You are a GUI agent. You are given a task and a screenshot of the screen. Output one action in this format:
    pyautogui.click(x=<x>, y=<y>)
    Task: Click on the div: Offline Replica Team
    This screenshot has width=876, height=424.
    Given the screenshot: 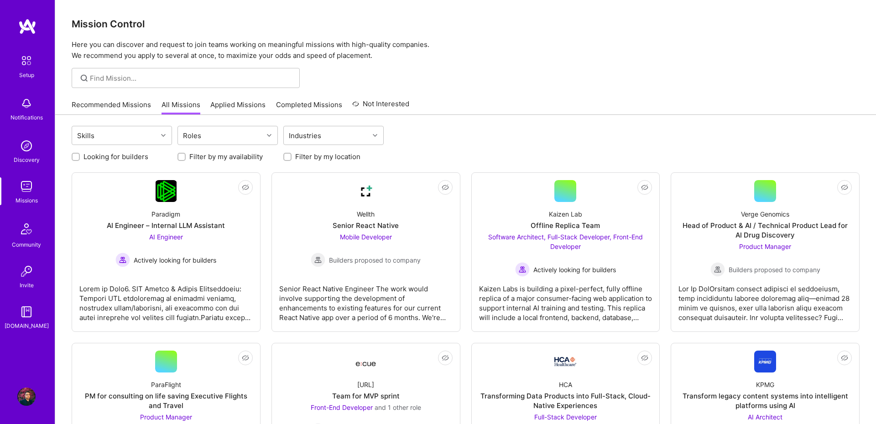 What is the action you would take?
    pyautogui.click(x=565, y=225)
    